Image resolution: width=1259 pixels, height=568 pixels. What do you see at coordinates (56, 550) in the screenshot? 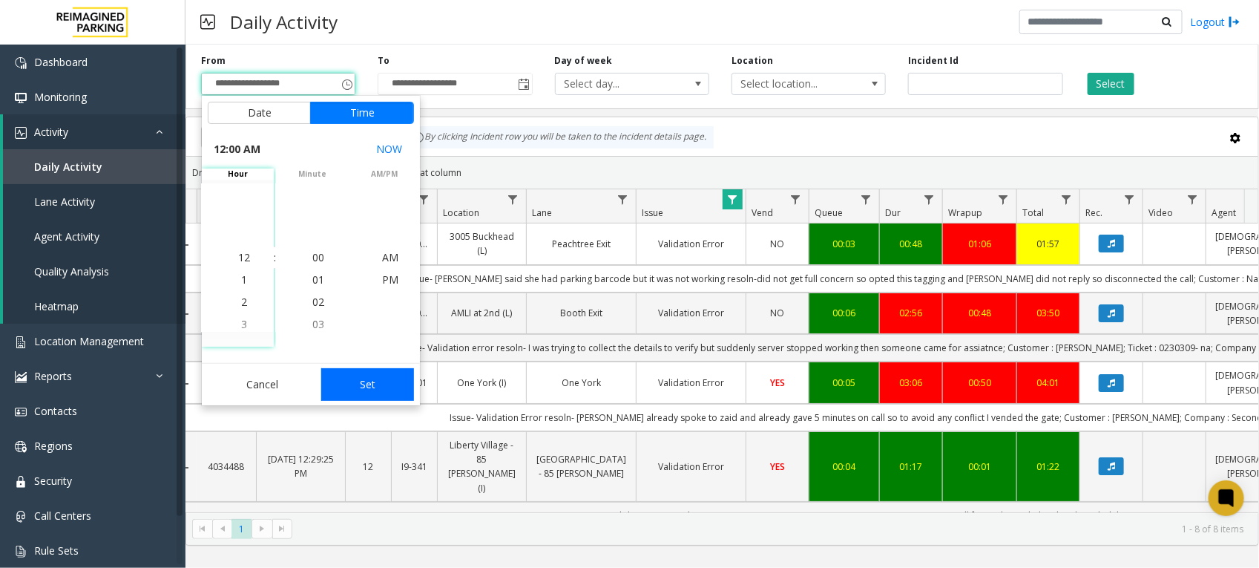
I see `span: Rule Sets` at bounding box center [56, 550].